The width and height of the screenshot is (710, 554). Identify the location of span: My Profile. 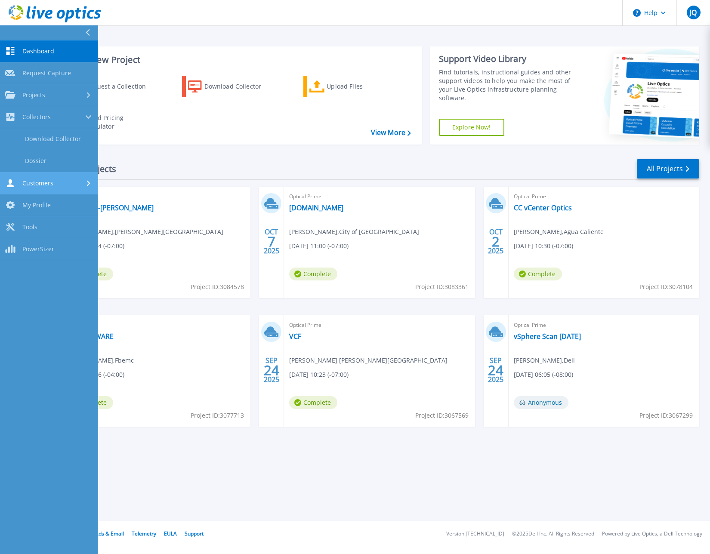
(37, 205).